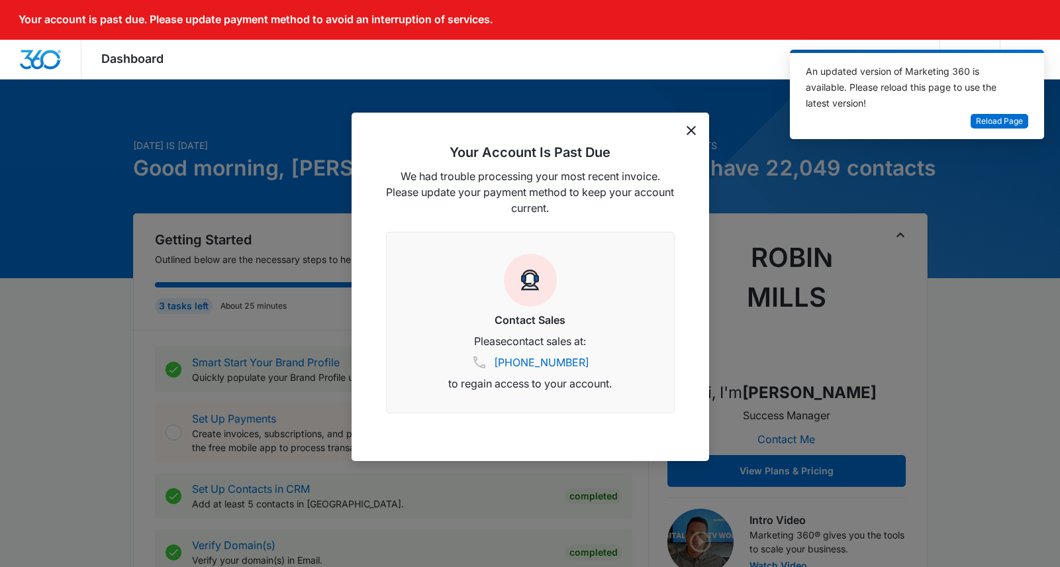 The width and height of the screenshot is (1060, 567). I want to click on p: We had trouble processing your most recent invoice. Please update your payment method to keep you..., so click(530, 192).